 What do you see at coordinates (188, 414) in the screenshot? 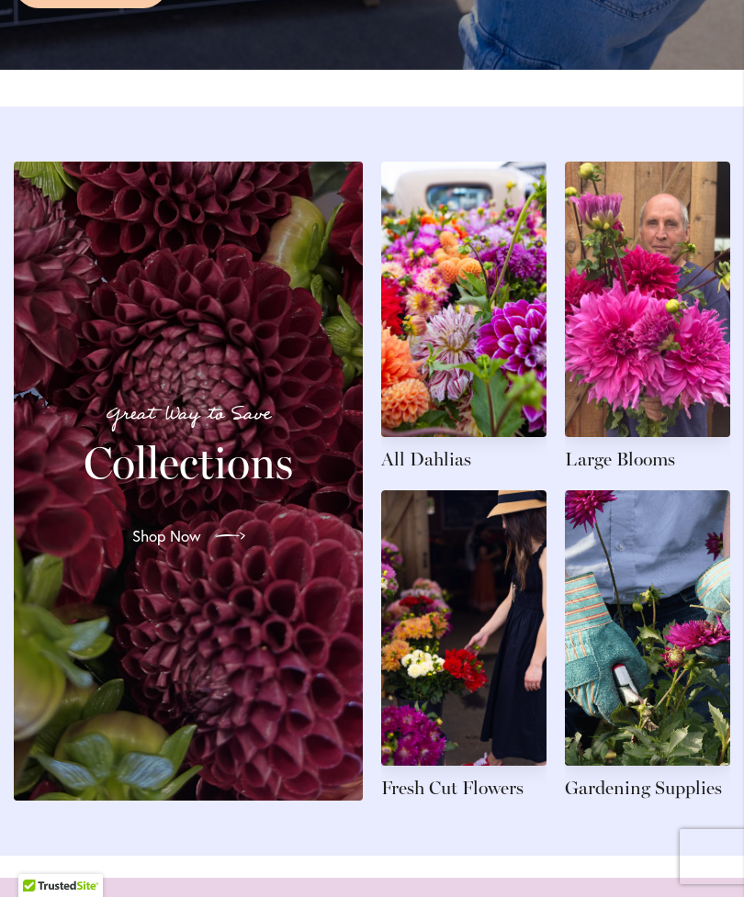
I see `p: Great Way to Save` at bounding box center [188, 414].